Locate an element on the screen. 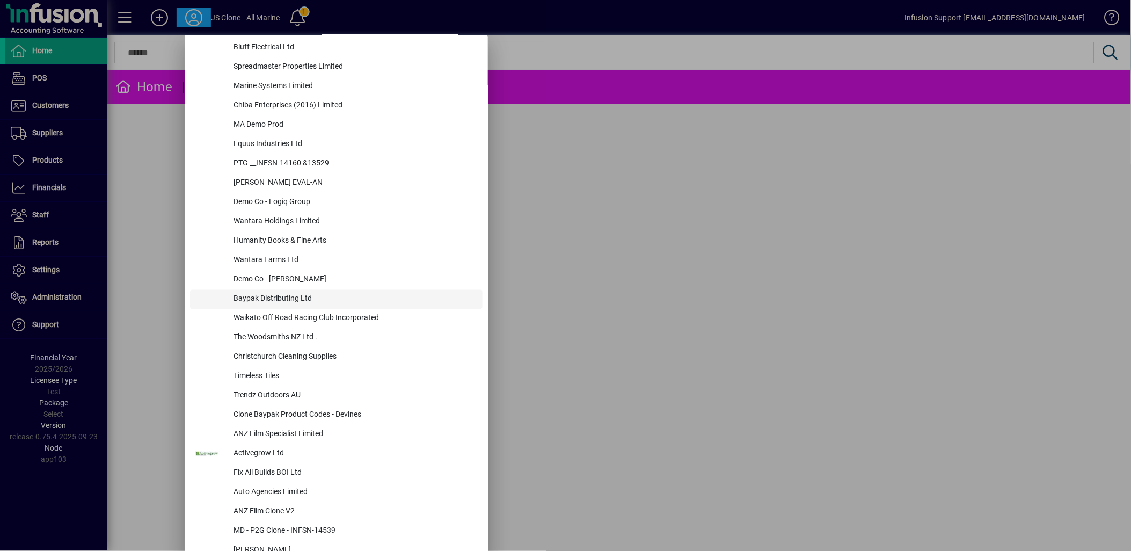  div: Auto Agencies Limited is located at coordinates (354, 492).